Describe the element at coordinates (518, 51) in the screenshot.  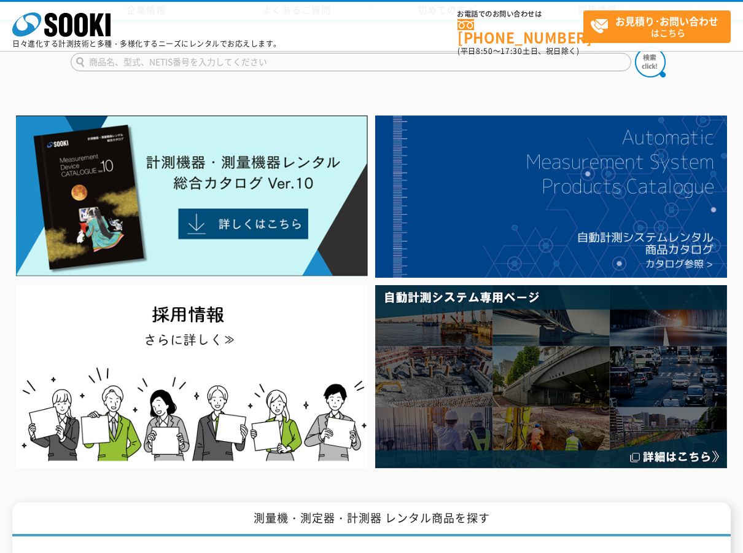
I see `span: (平日 ～ 土日、祝日除く)` at that location.